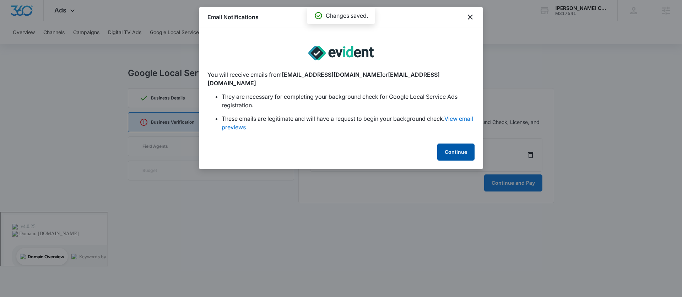 This screenshot has width=682, height=297. I want to click on h1: Email Notifications, so click(233, 17).